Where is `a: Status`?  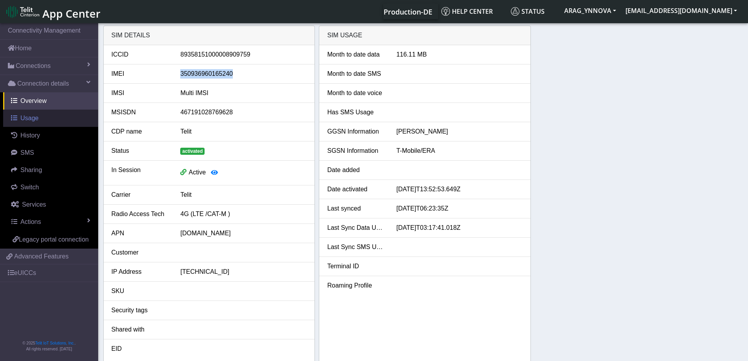 a: Status is located at coordinates (534, 11).